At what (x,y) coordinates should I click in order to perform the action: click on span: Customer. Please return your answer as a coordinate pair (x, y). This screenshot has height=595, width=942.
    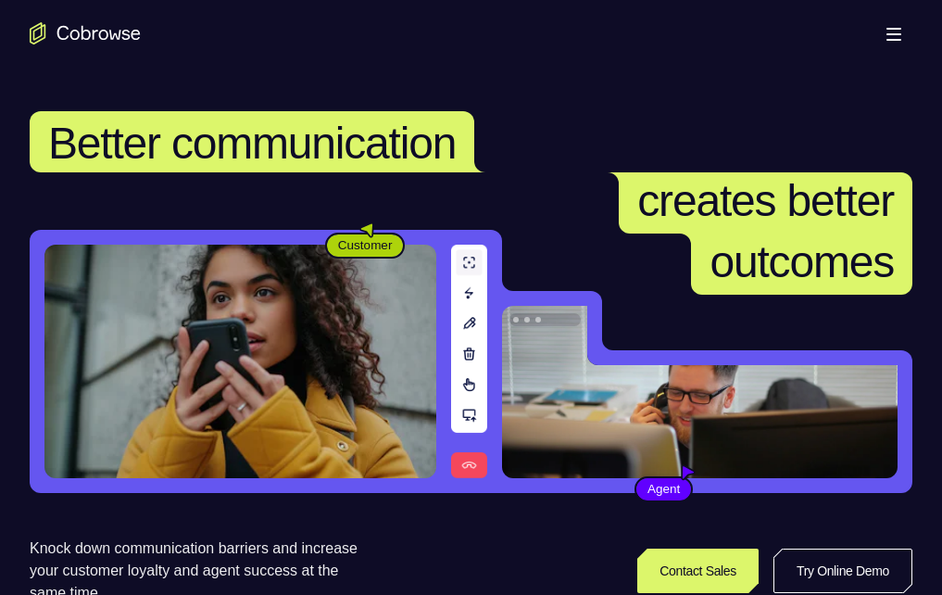
    Looking at the image, I should click on (365, 245).